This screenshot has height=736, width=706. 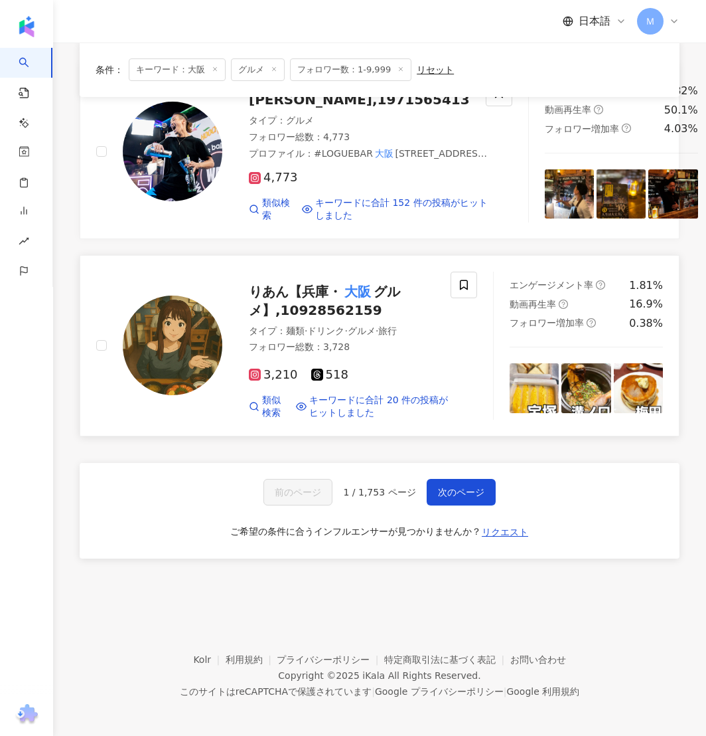 What do you see at coordinates (461, 492) in the screenshot?
I see `span: 次のページ` at bounding box center [461, 492].